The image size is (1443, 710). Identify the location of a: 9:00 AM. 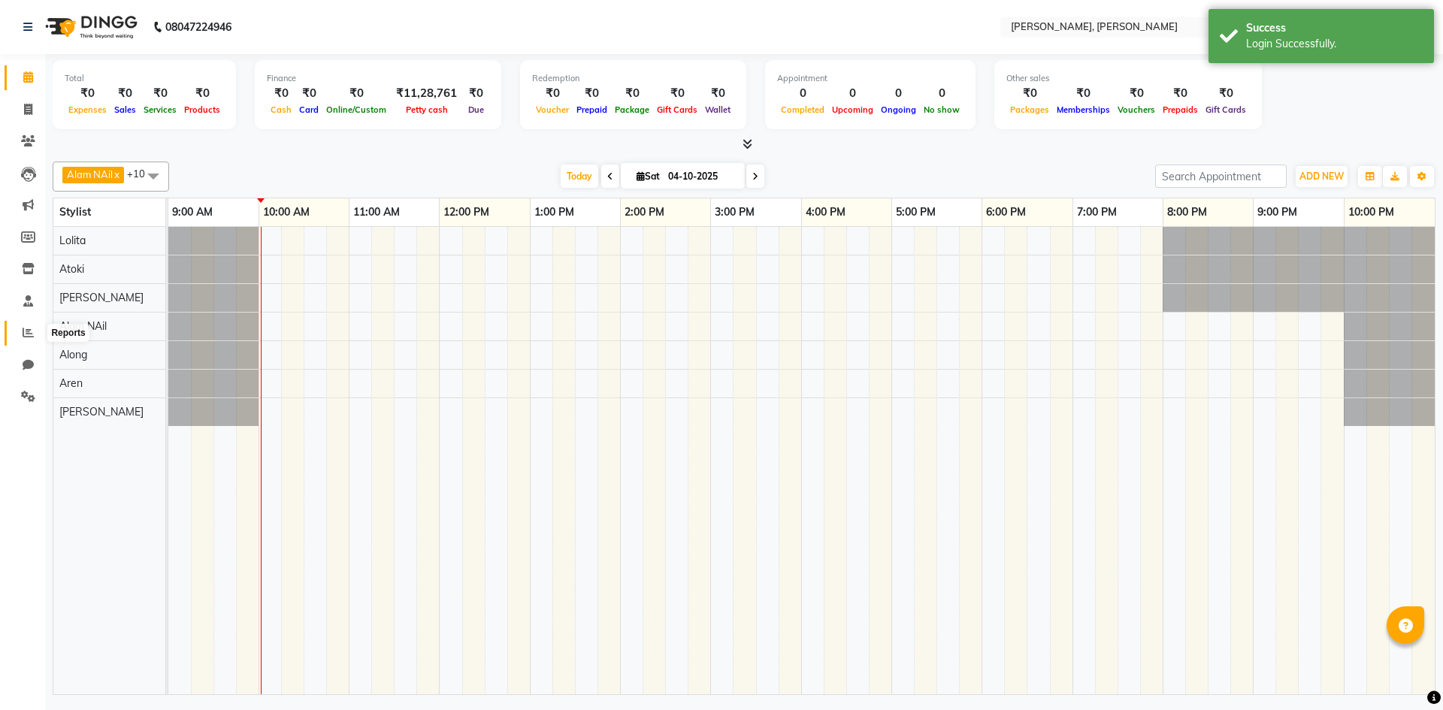
(192, 212).